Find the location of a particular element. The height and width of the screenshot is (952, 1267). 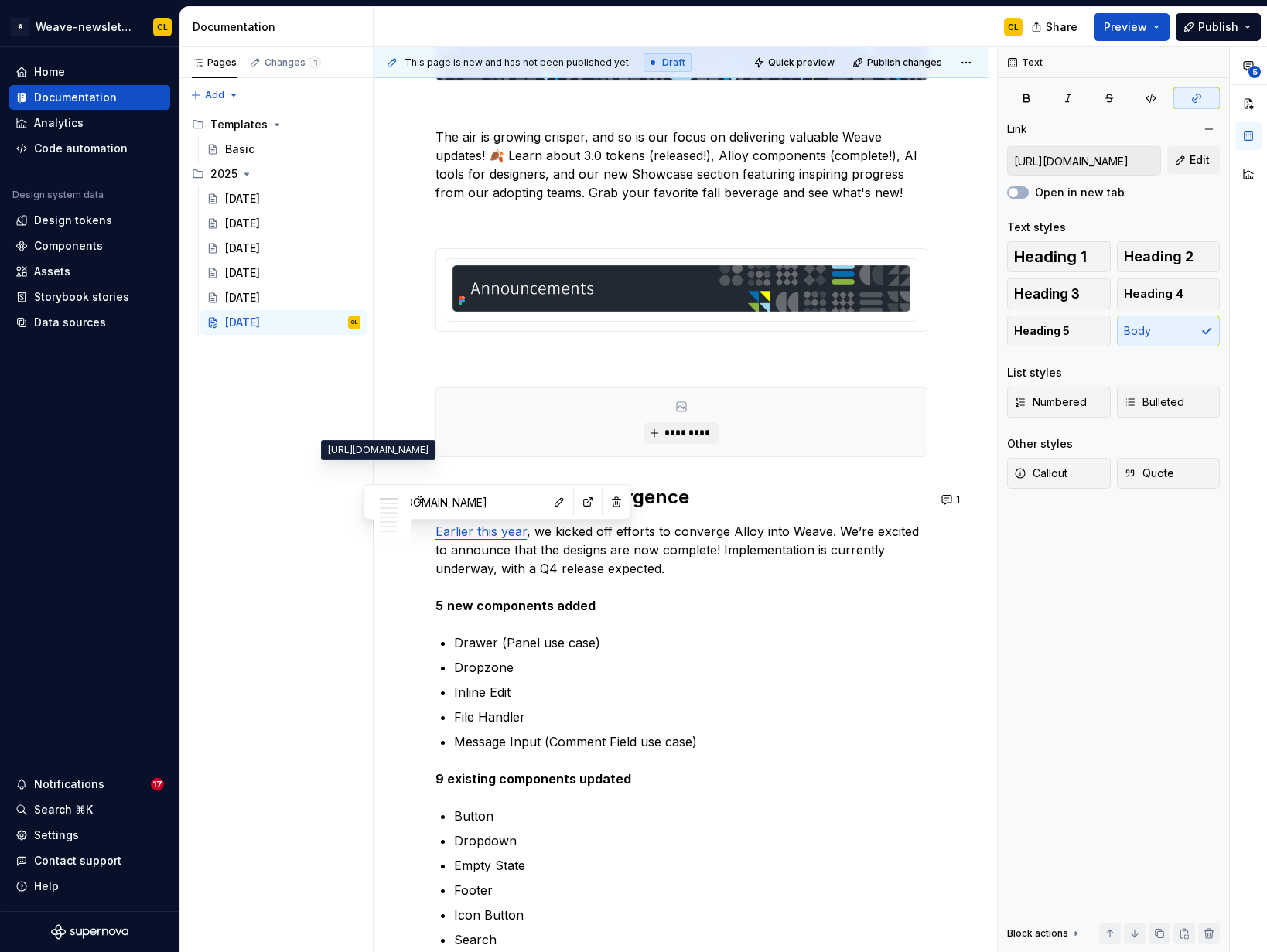

strong: 5 is located at coordinates (439, 605).